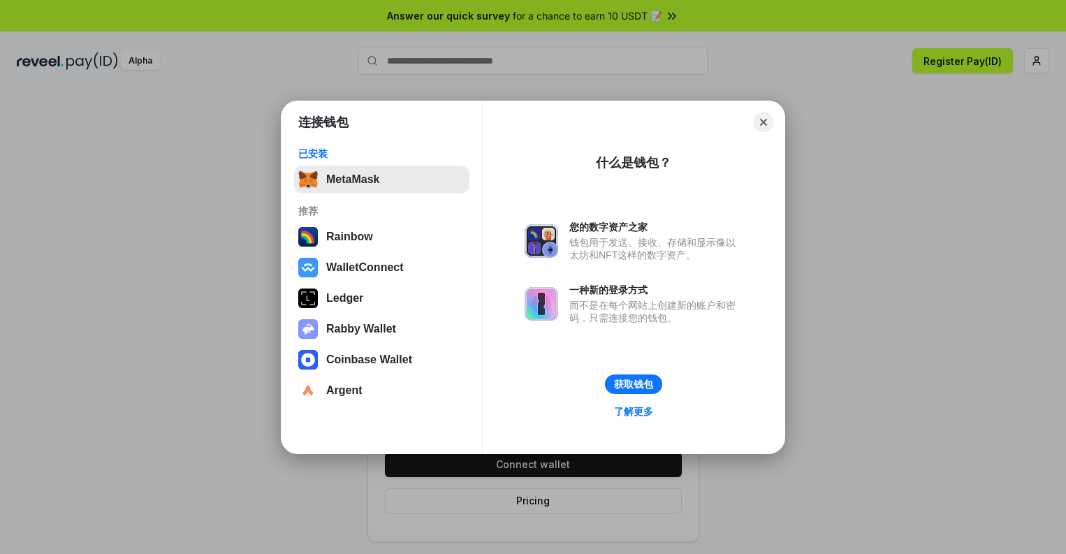 The height and width of the screenshot is (554, 1066). Describe the element at coordinates (381, 390) in the screenshot. I see `button: Argent` at that location.